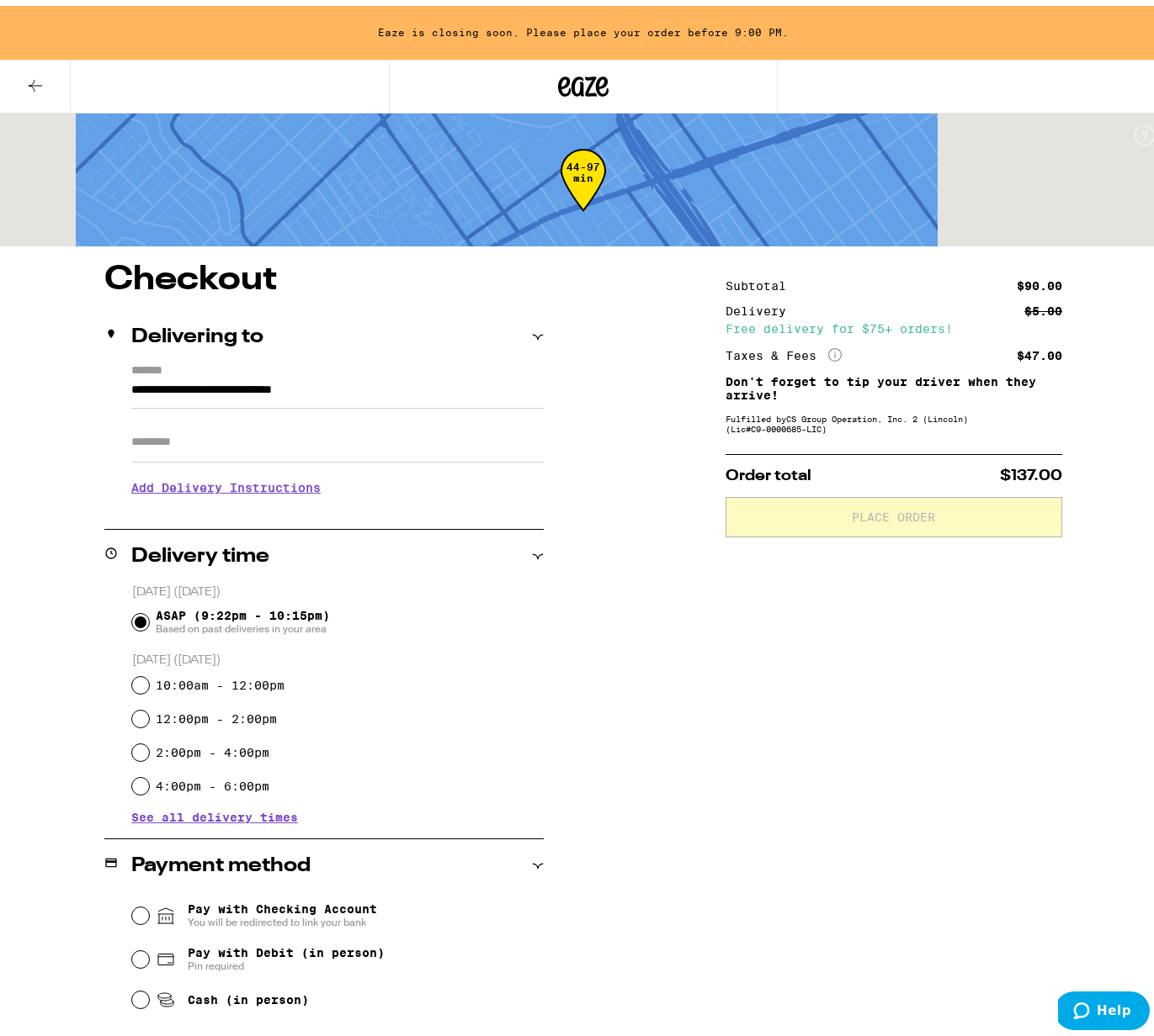 The image size is (1154, 1036). I want to click on span: Pay with Debit (in person), so click(286, 947).